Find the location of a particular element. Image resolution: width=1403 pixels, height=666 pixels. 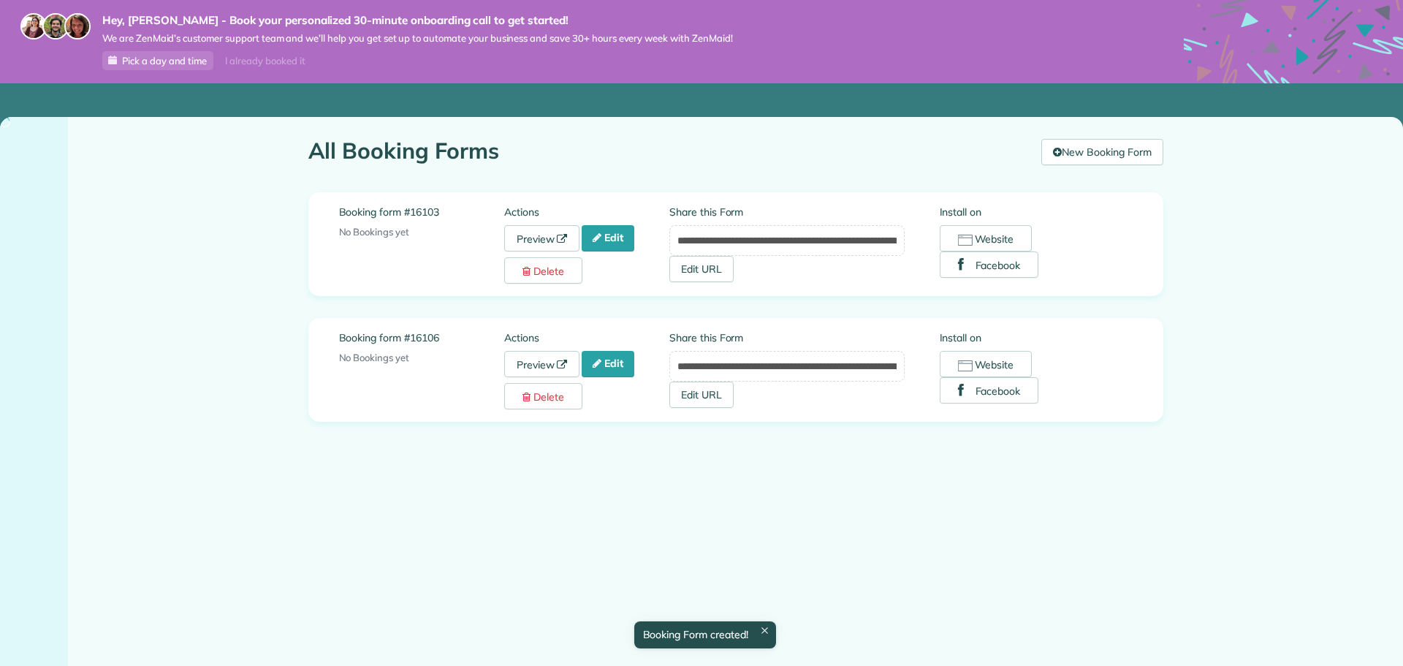

label: Booking form #16106 is located at coordinates (422, 338).